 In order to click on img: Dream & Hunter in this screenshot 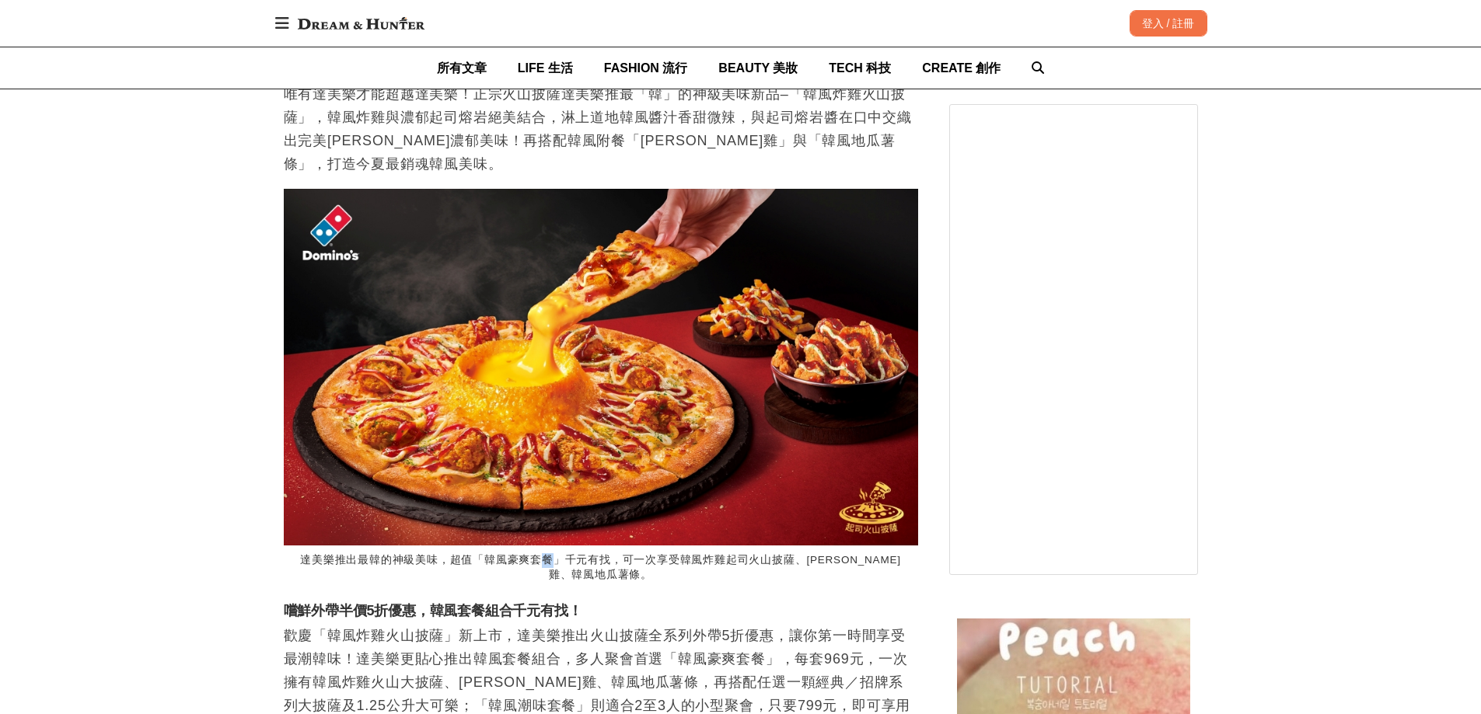, I will do `click(361, 23)`.